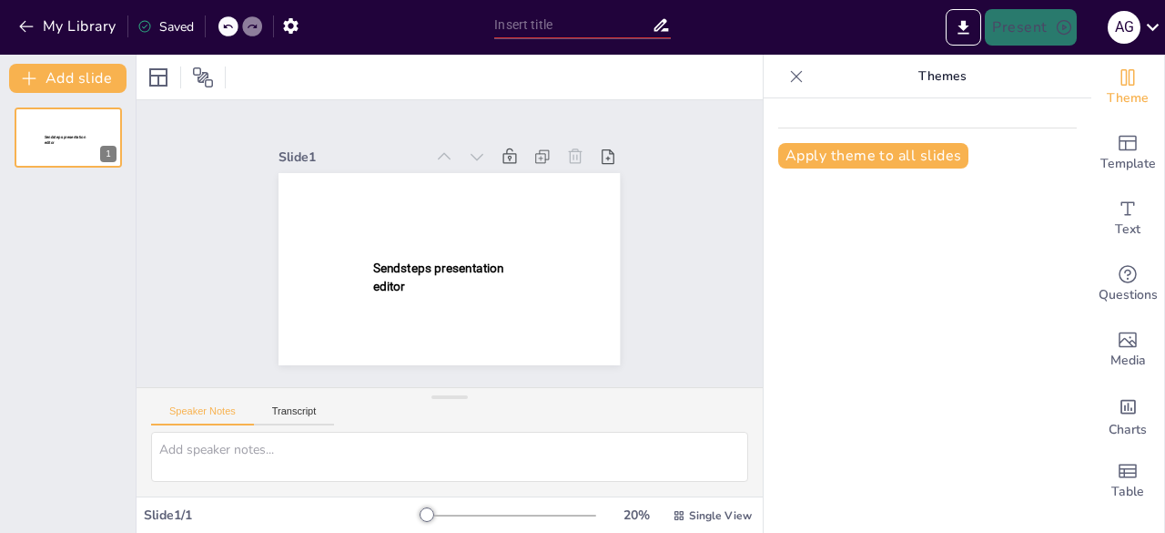 This screenshot has height=533, width=1165. I want to click on span: Single View, so click(720, 515).